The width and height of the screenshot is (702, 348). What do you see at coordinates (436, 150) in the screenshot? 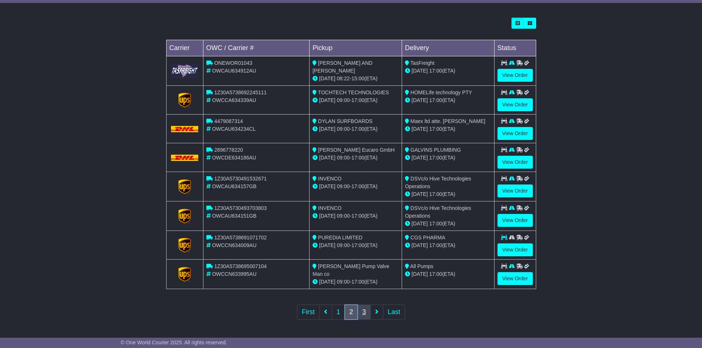
I see `span: GALVINS PLUMBING` at bounding box center [436, 150].